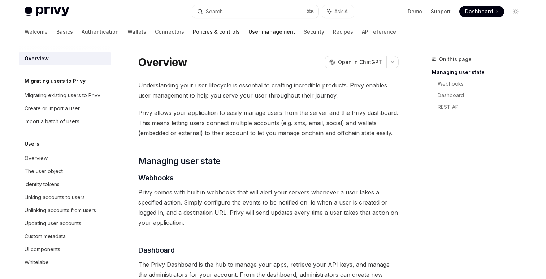 The height and width of the screenshot is (279, 546). Describe the element at coordinates (379, 32) in the screenshot. I see `a: API reference` at that location.